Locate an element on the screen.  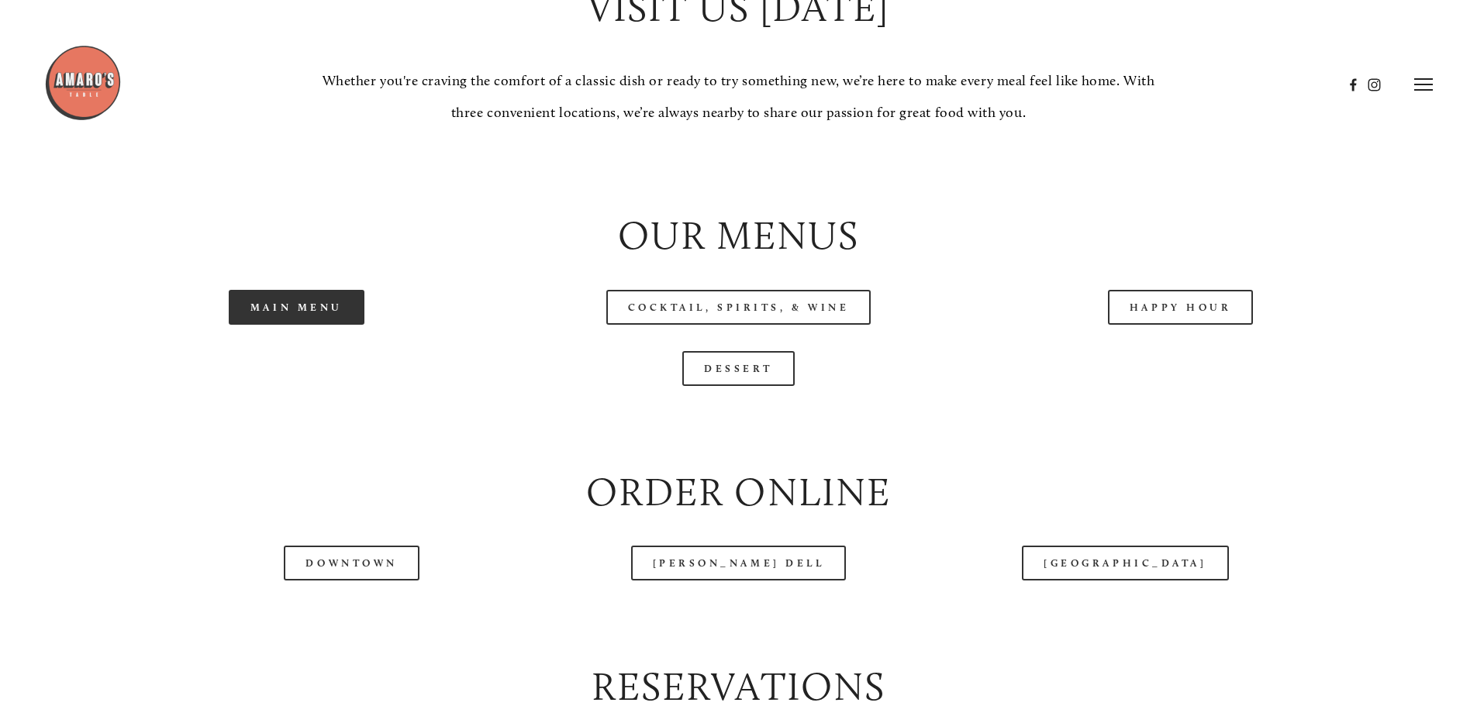
a: Downtown is located at coordinates (351, 563).